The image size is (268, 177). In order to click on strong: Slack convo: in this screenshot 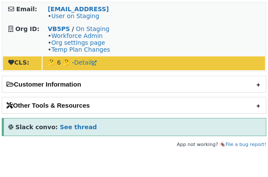, I will do `click(37, 127)`.